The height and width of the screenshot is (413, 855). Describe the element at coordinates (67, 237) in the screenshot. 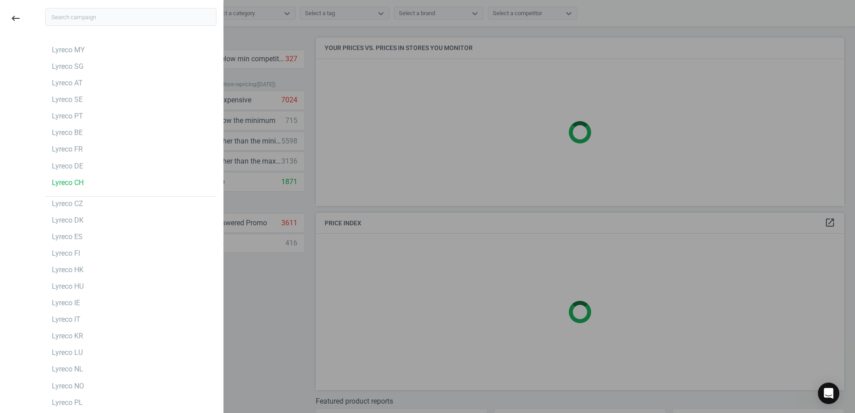

I see `div: Lyreco ES` at that location.